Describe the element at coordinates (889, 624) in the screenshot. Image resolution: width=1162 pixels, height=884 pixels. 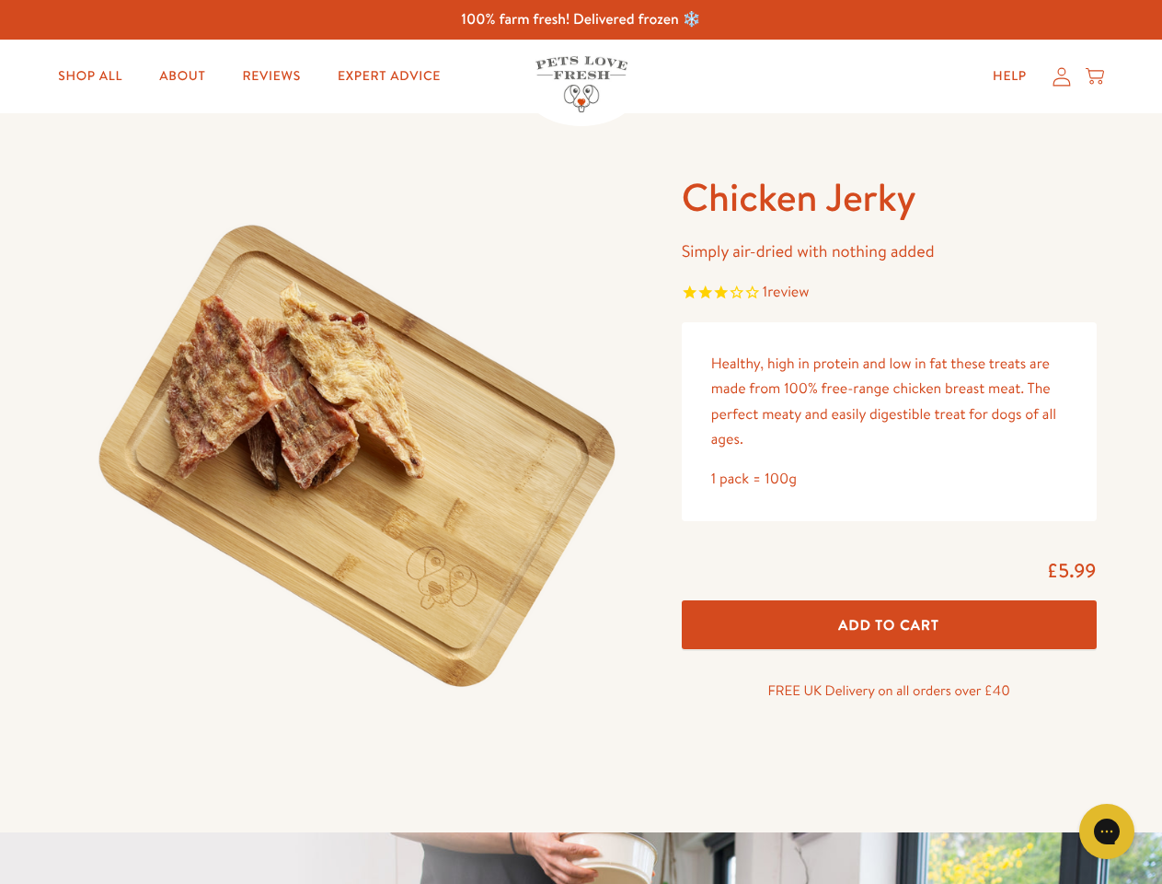
I see `span: Add To Cart` at that location.